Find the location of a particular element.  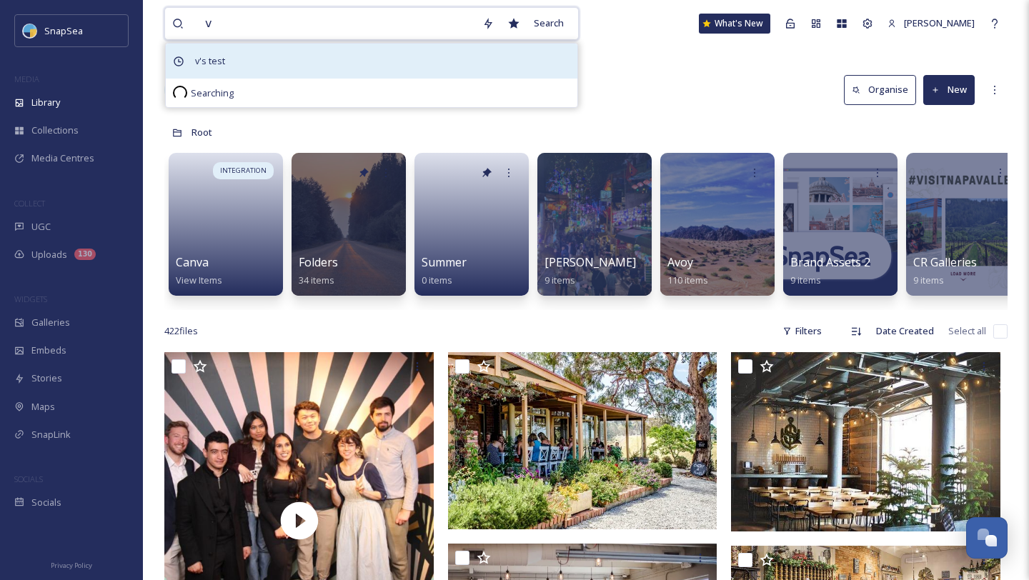

img: image-asset.webp is located at coordinates (583, 440).